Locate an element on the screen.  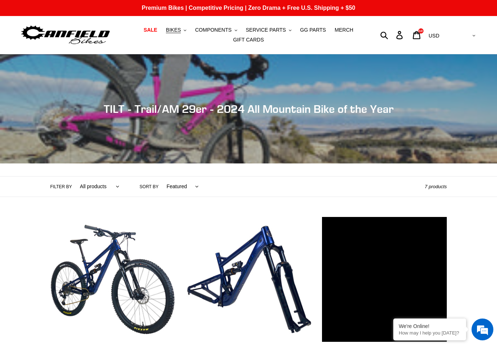
span: 10 is located at coordinates (420, 31).